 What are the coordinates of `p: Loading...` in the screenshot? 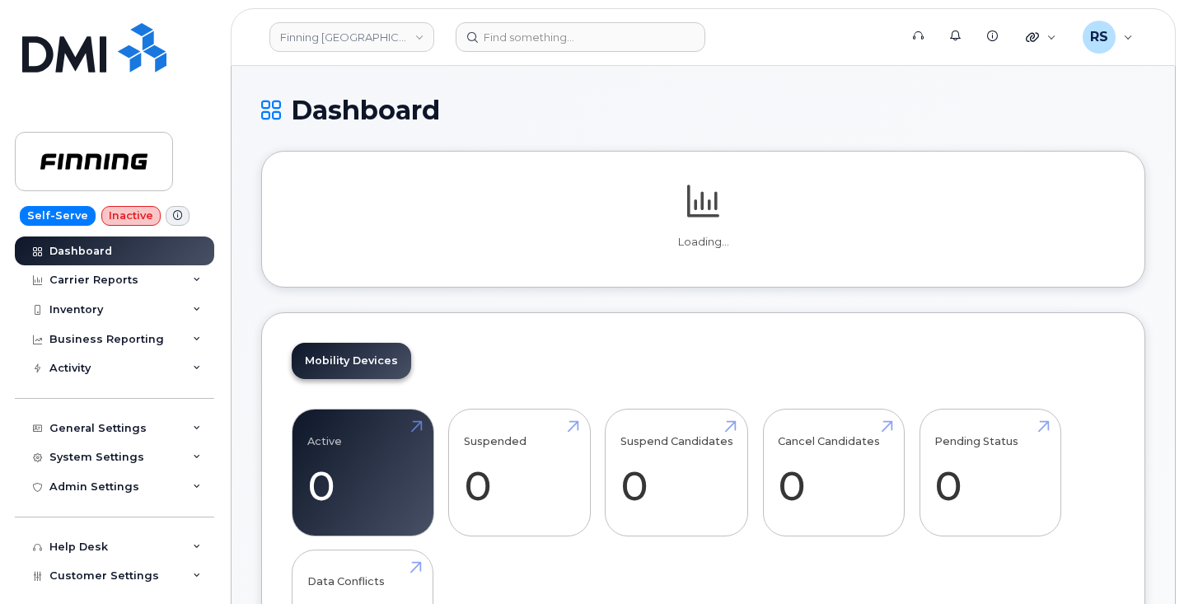 It's located at (703, 242).